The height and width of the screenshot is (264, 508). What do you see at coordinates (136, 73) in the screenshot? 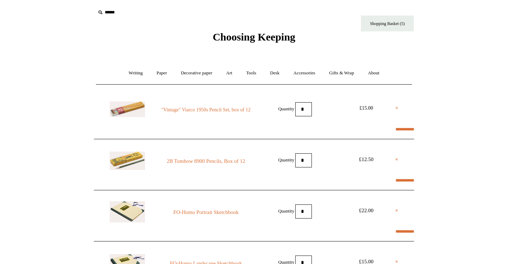
I see `a: Writing` at bounding box center [136, 73].